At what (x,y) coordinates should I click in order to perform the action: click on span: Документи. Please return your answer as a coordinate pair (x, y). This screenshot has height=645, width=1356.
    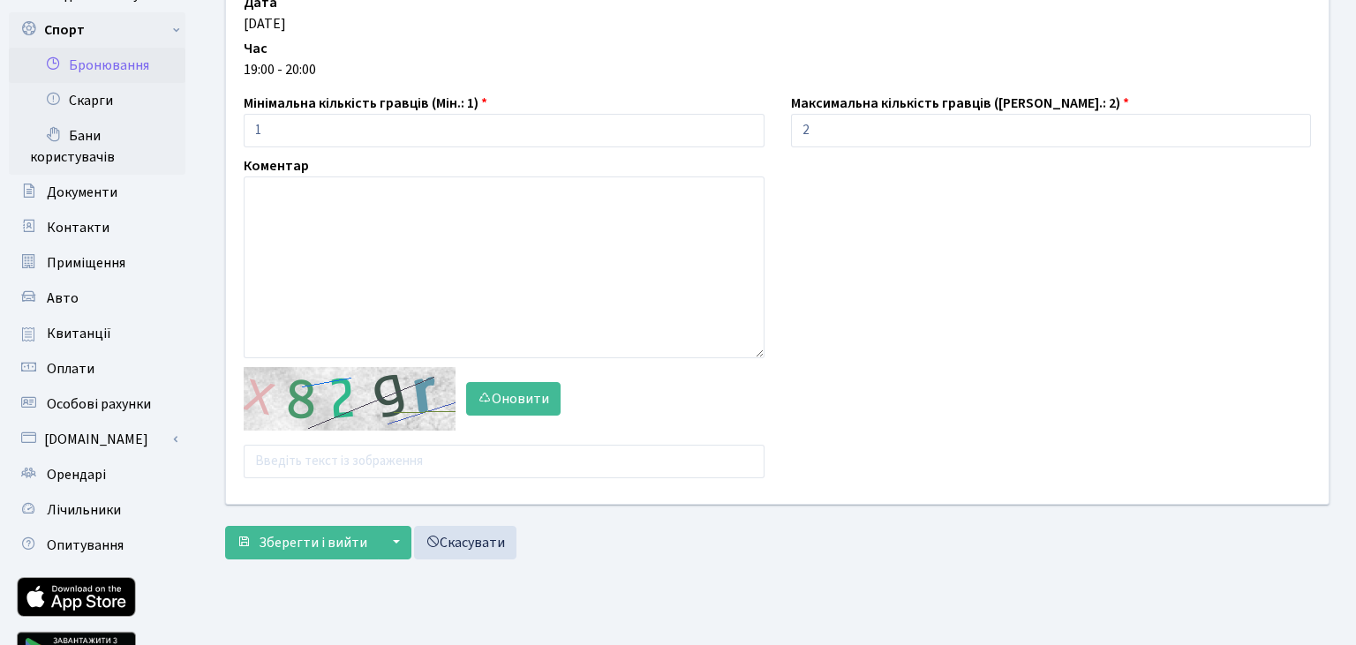
    Looking at the image, I should click on (82, 193).